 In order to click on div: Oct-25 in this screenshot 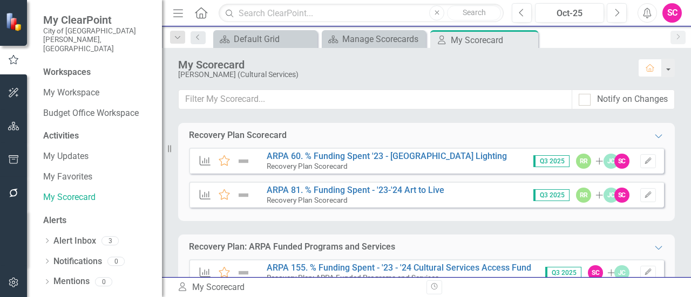, I will do `click(569, 13)`.